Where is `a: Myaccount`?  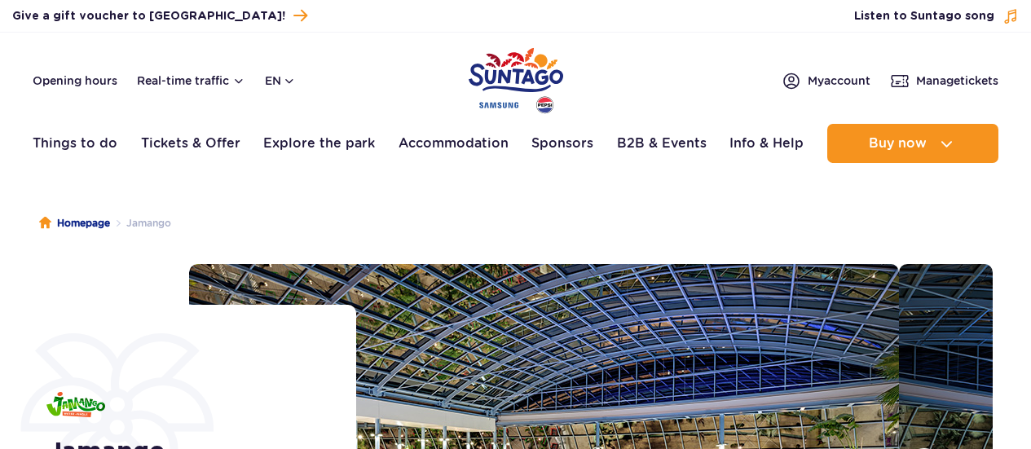 a: Myaccount is located at coordinates (825, 81).